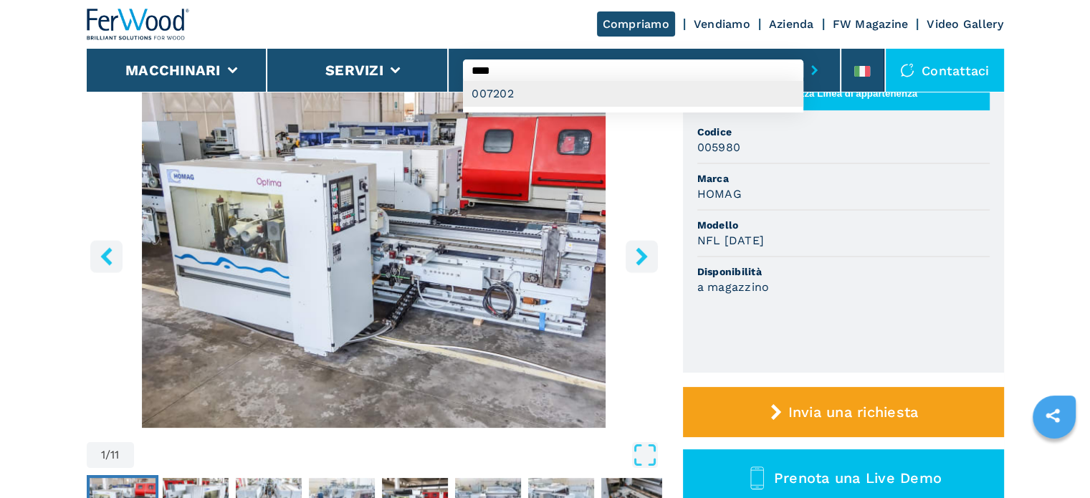 This screenshot has width=1090, height=498. Describe the element at coordinates (857, 478) in the screenshot. I see `span: Prenota una Live Demo` at that location.